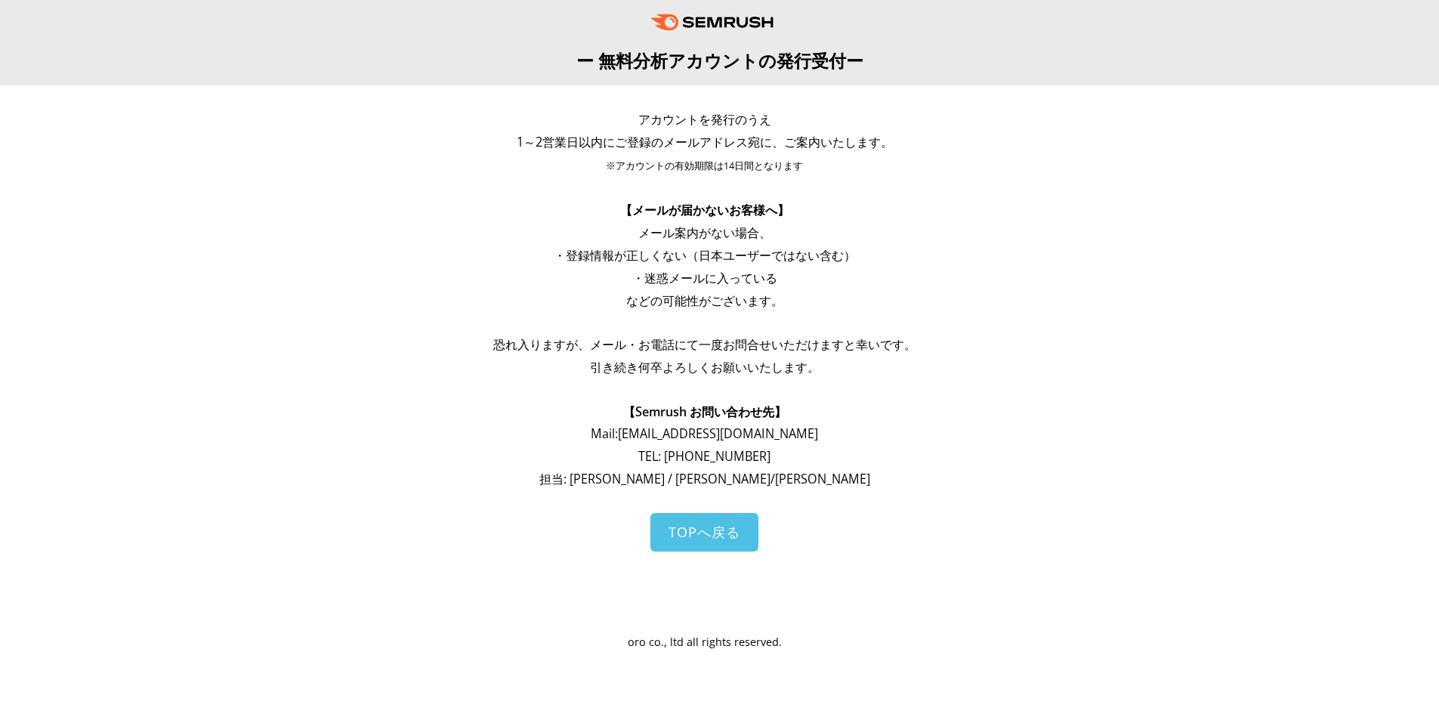  Describe the element at coordinates (705, 210) in the screenshot. I see `span: 【メールが届かないお客様へ】` at that location.